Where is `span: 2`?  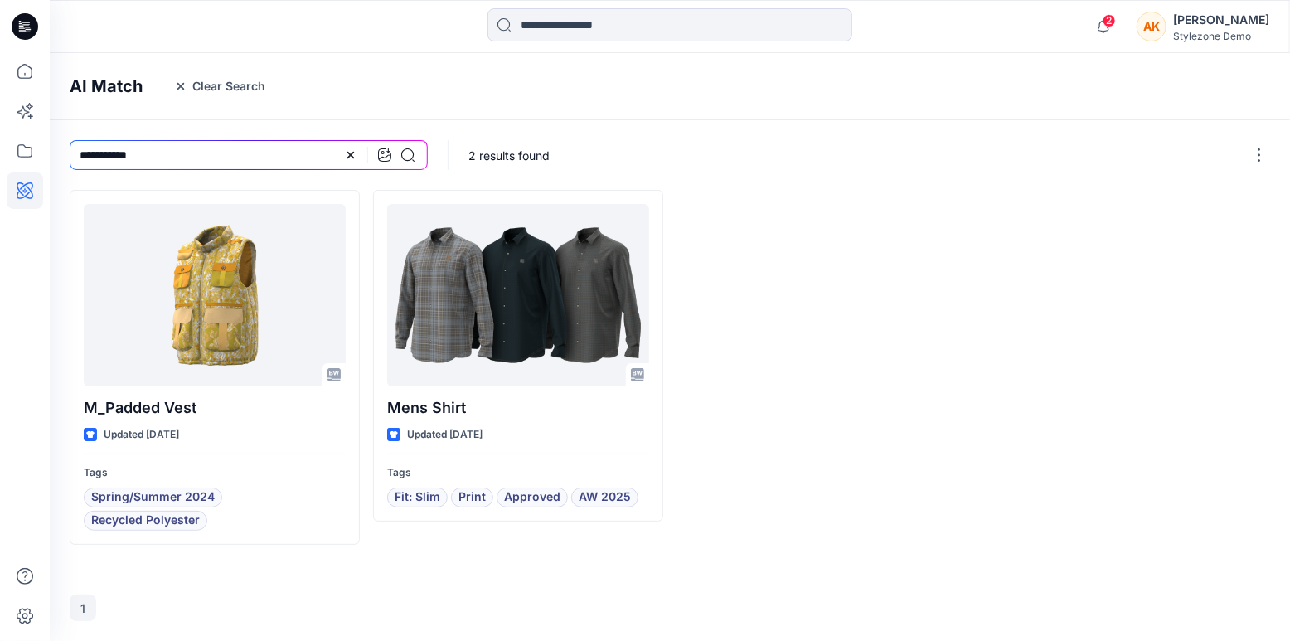
span: 2 is located at coordinates (1109, 21).